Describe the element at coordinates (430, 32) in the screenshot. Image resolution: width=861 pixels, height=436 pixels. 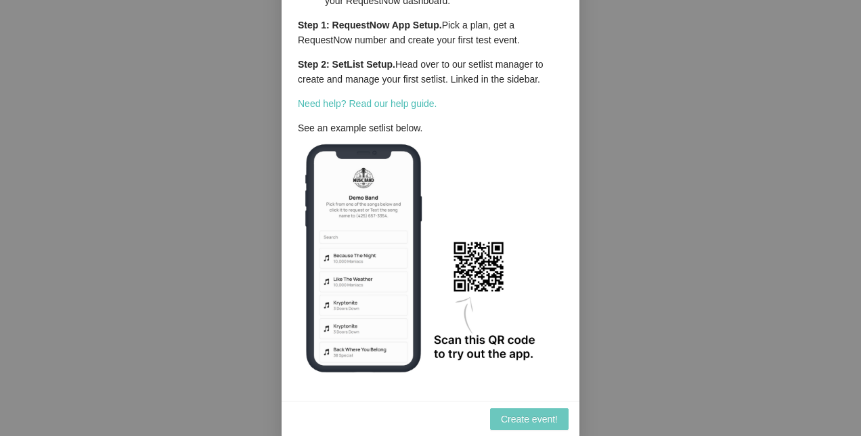
I see `p: Pick a plan, get a RequestNow number and create your first test event.` at that location.